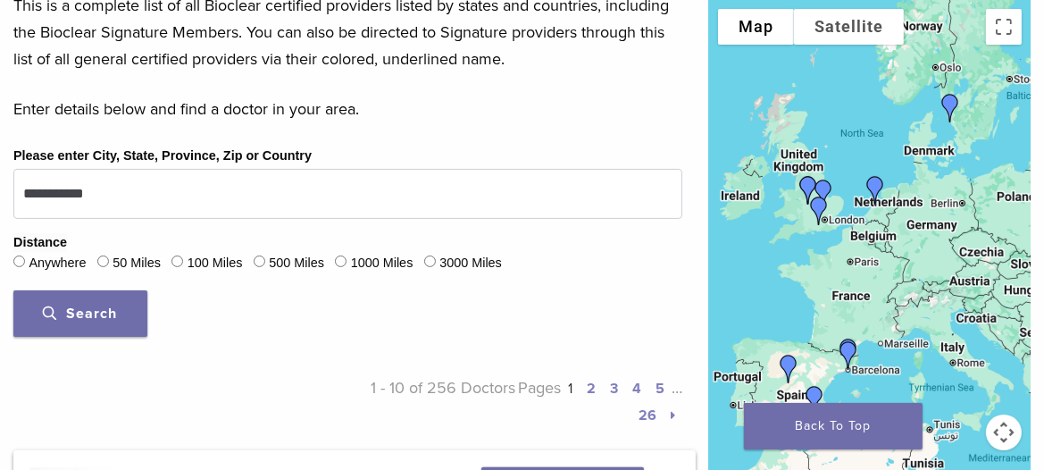 The height and width of the screenshot is (470, 1044). Describe the element at coordinates (819, 211) in the screenshot. I see `div: Dr. Richard Brooks` at that location.